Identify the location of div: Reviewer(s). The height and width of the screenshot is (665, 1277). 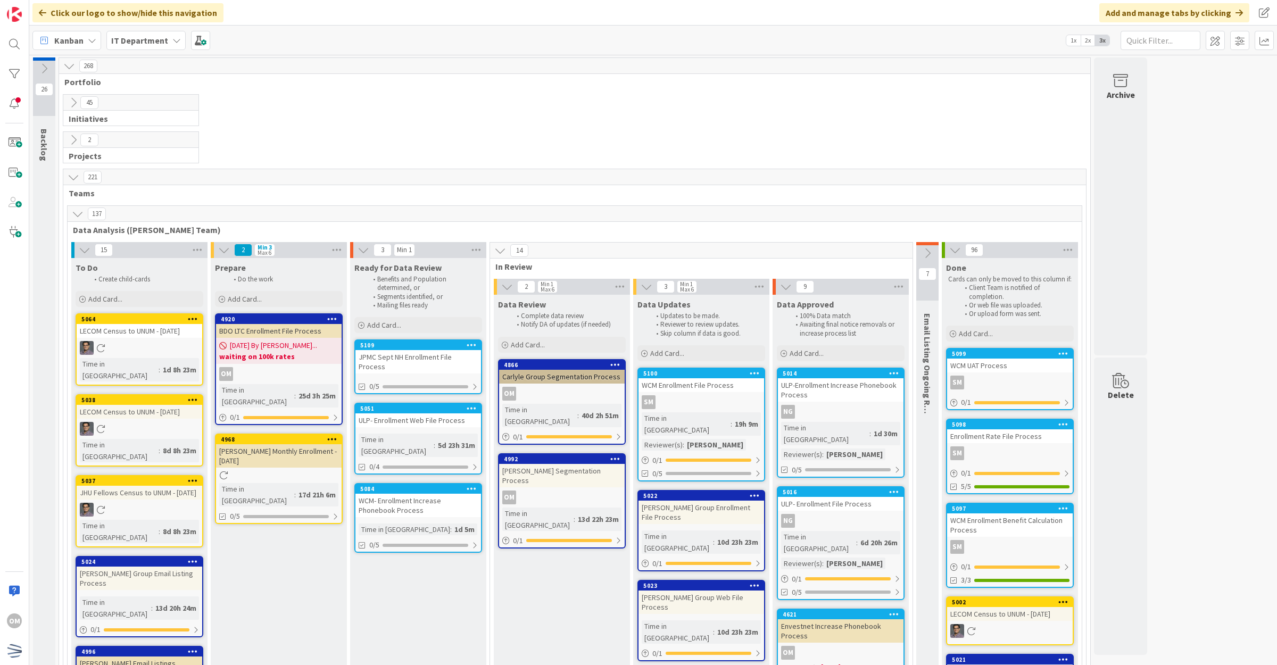
(662, 445).